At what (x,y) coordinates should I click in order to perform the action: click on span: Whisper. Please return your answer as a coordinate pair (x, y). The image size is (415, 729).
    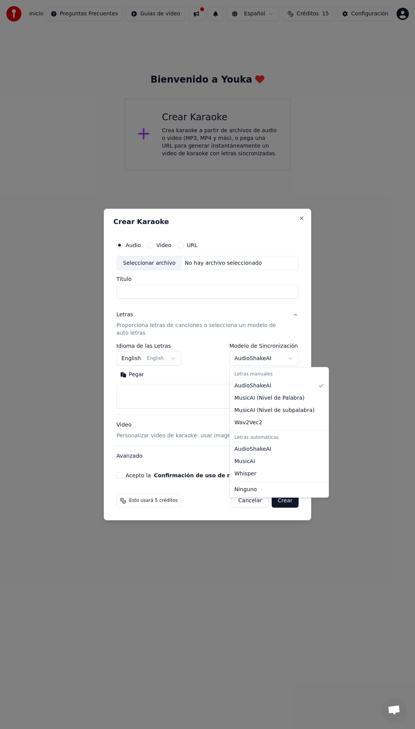
    Looking at the image, I should click on (245, 474).